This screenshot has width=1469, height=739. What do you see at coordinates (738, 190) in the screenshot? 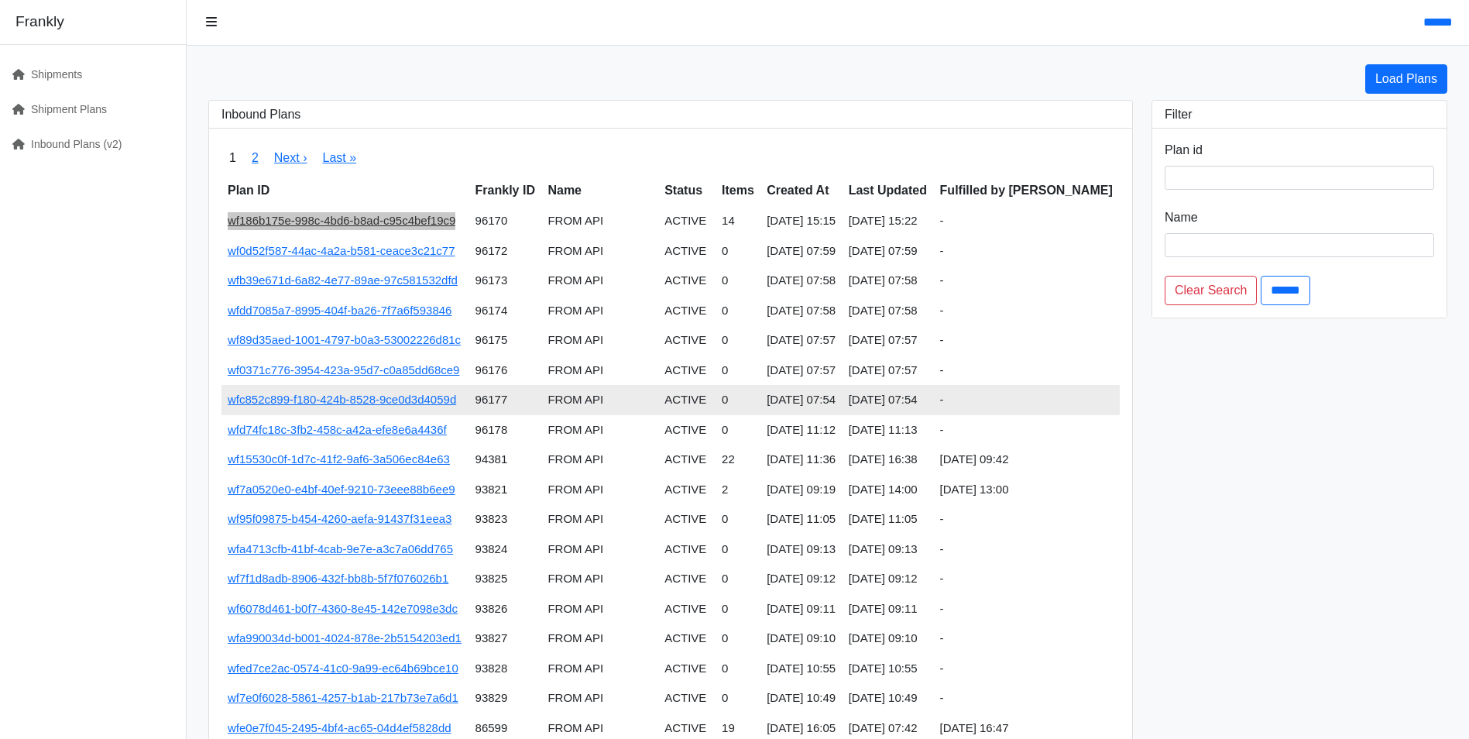
I see `th: Items` at bounding box center [738, 190].